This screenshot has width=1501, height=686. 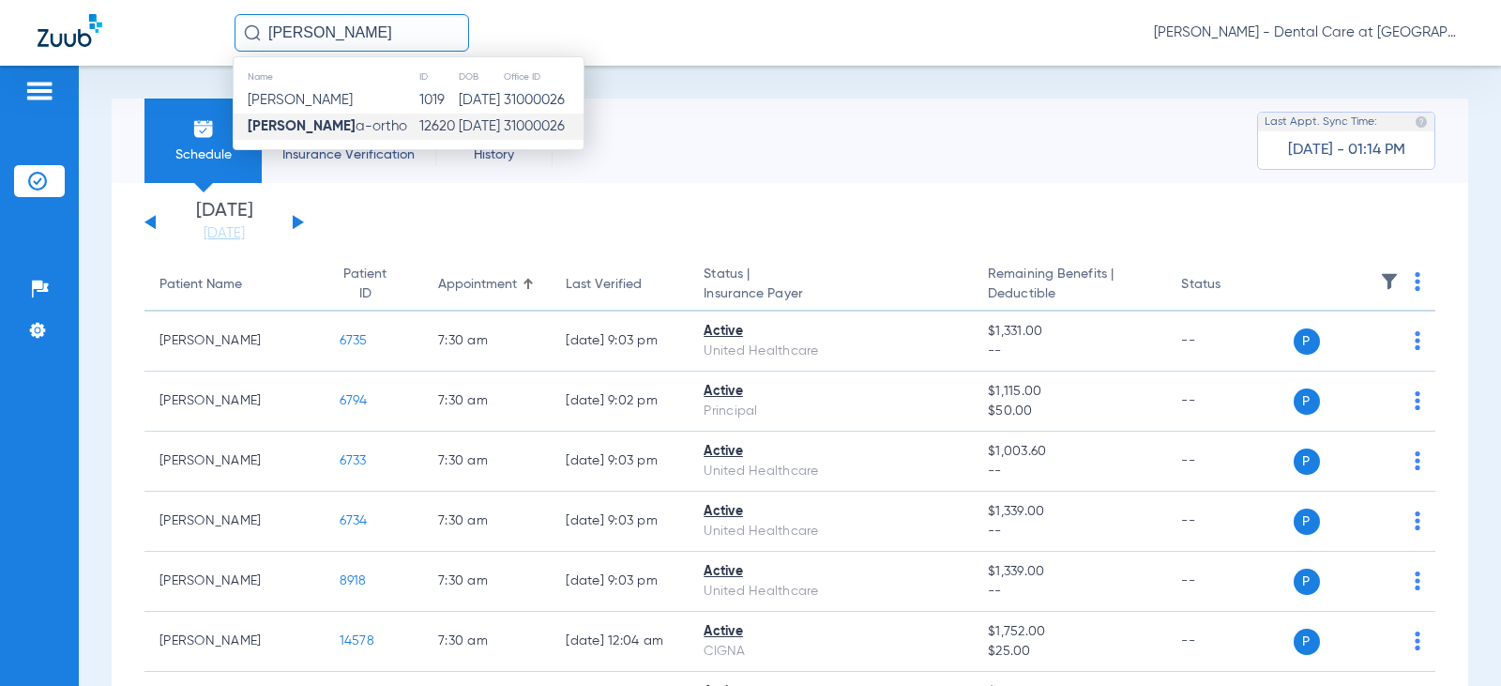 I want to click on span: 6735, so click(x=354, y=341).